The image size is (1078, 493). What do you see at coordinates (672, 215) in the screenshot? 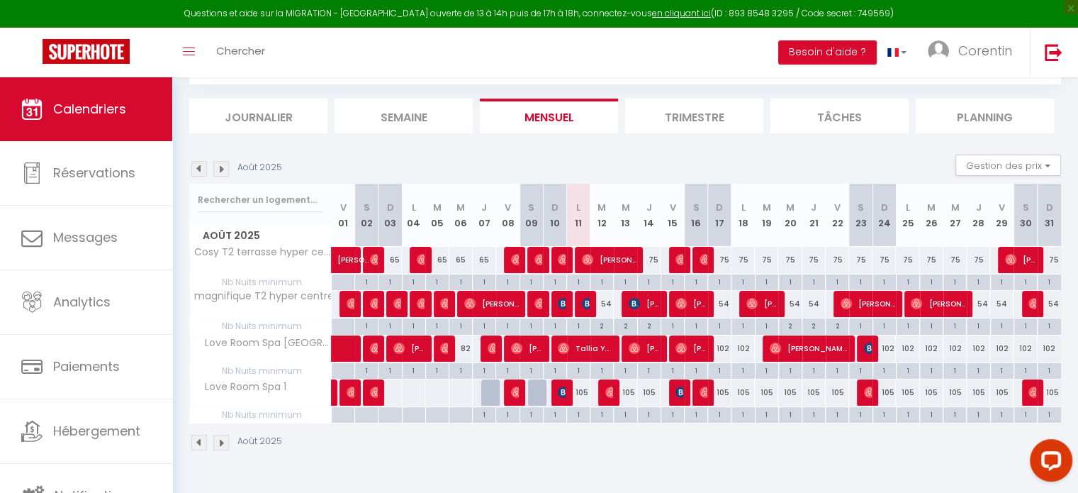
I see `th: 15` at bounding box center [672, 215].